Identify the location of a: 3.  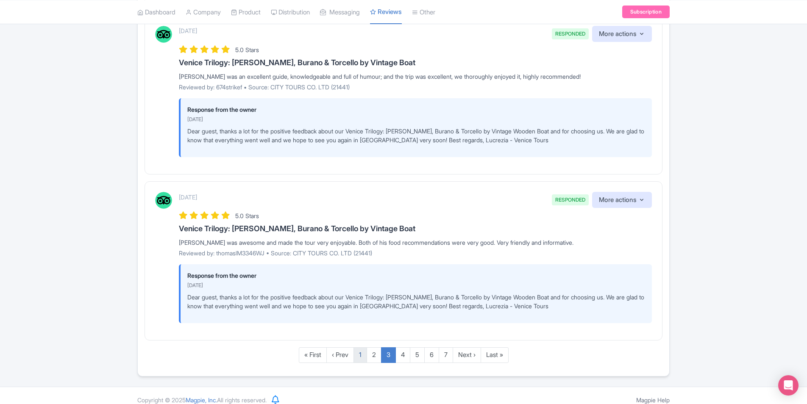
(388, 355).